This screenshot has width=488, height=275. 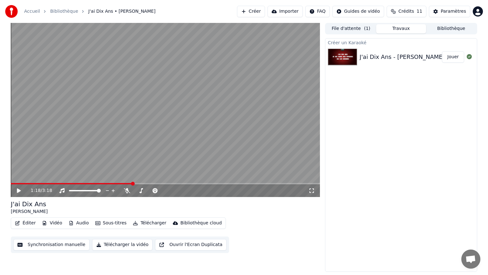 I want to click on button: Jouer, so click(x=453, y=57).